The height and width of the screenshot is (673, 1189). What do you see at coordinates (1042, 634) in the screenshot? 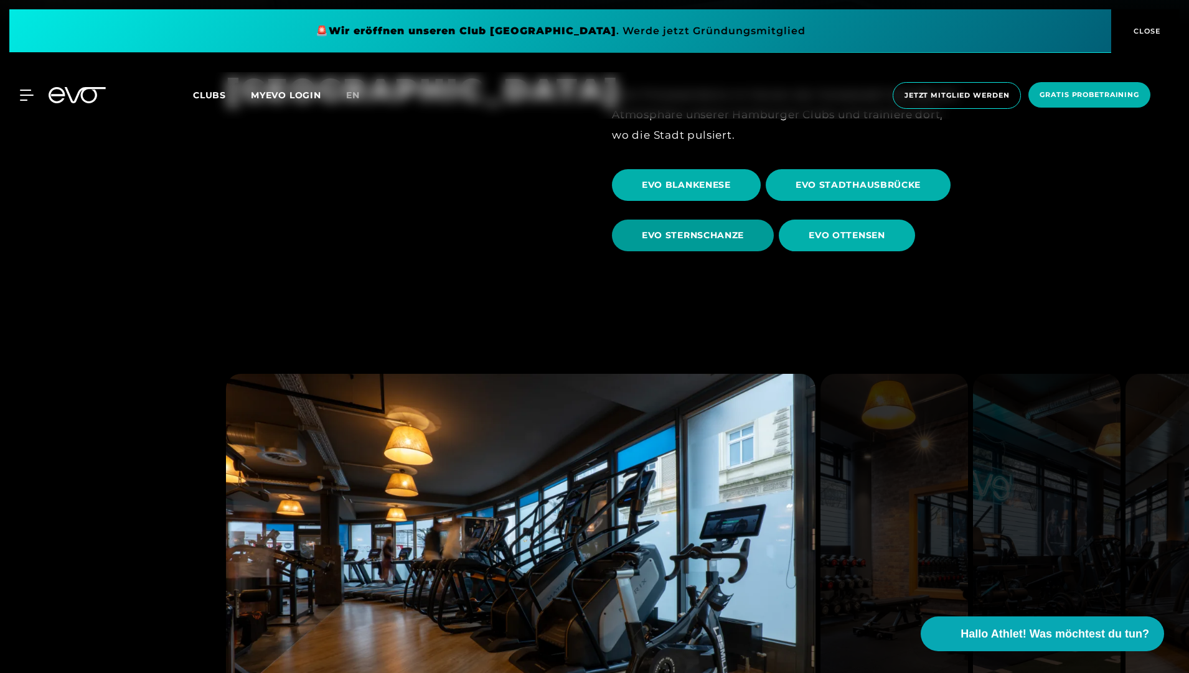
I see `button: Hallo Athlet! Was möchtest du tun?` at bounding box center [1042, 634].